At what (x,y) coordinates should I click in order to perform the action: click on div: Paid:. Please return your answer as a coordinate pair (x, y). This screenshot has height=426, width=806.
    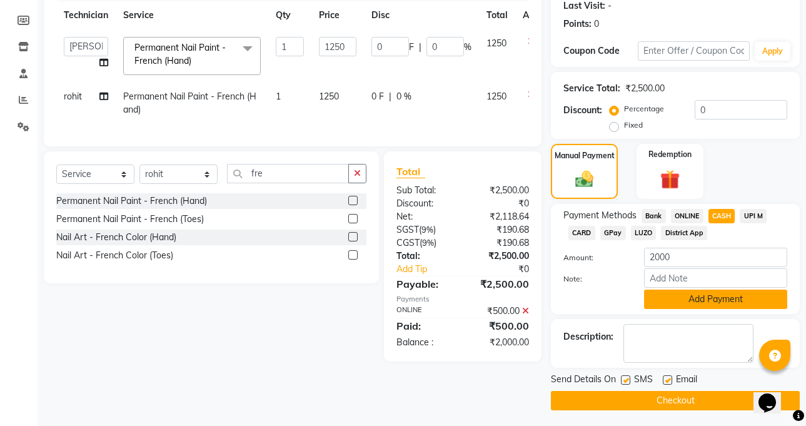
    Looking at the image, I should click on (424, 326).